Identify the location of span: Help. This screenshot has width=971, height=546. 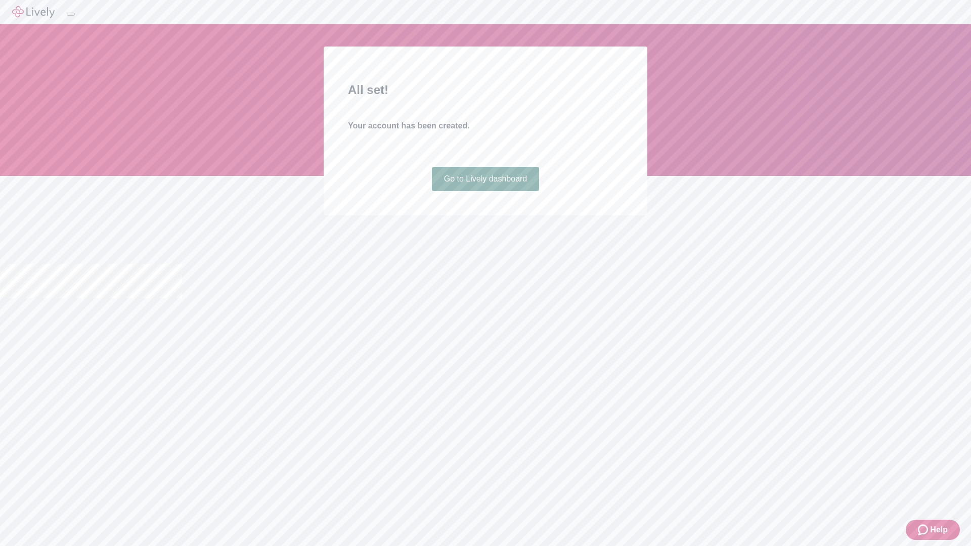
(939, 530).